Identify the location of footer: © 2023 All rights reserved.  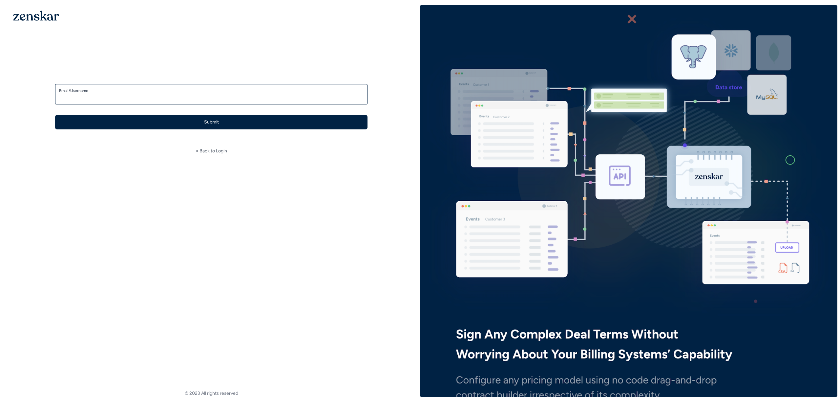
(211, 393).